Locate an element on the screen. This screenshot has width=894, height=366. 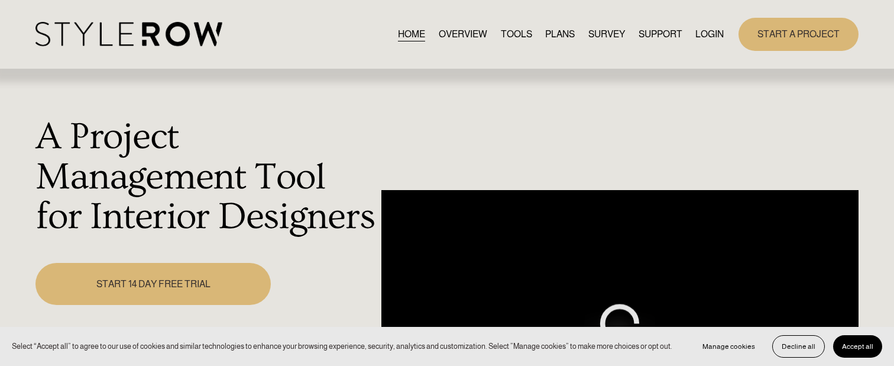
button: Decline all is located at coordinates (799, 346).